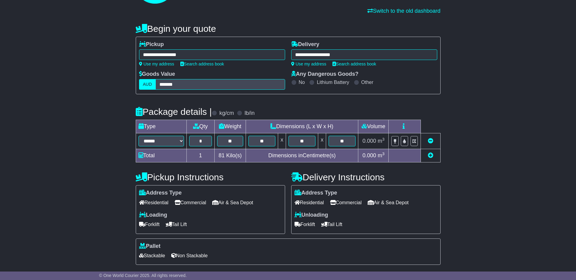  I want to click on span: Non Stackable, so click(189, 256).